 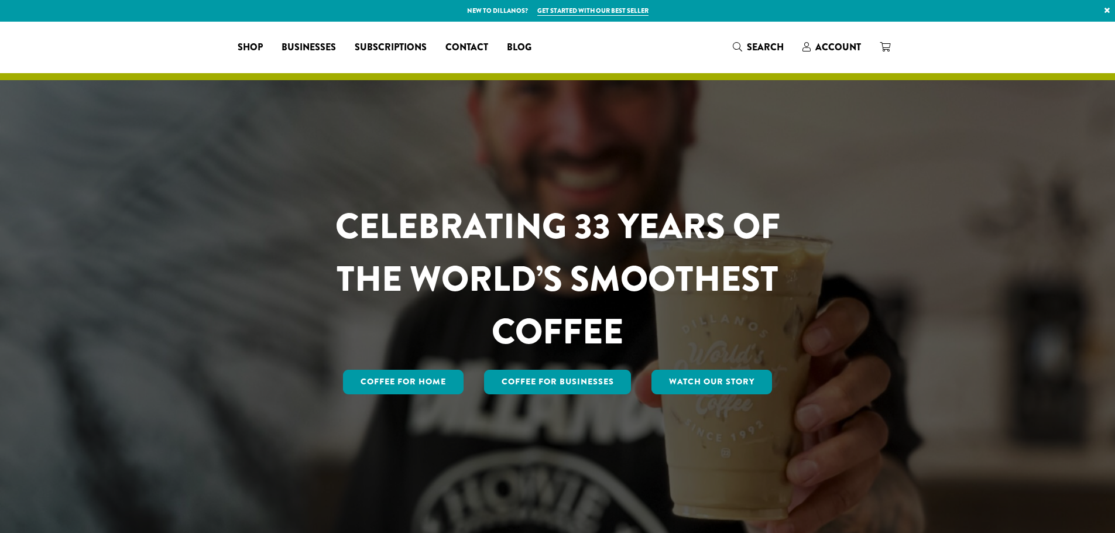 What do you see at coordinates (250, 47) in the screenshot?
I see `a: Shop` at bounding box center [250, 47].